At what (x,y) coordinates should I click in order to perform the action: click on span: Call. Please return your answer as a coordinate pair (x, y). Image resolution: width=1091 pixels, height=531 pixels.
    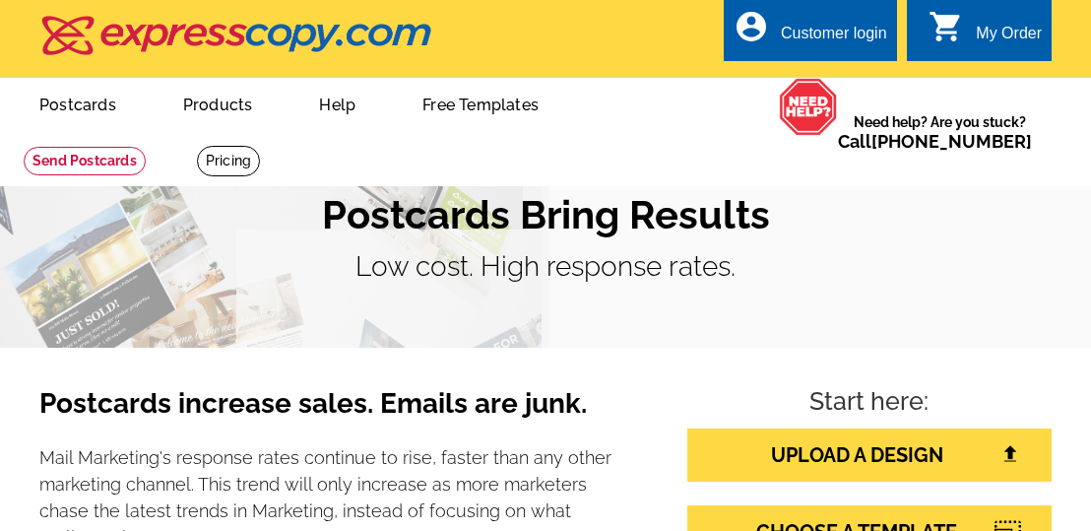
    Looking at the image, I should click on (934, 141).